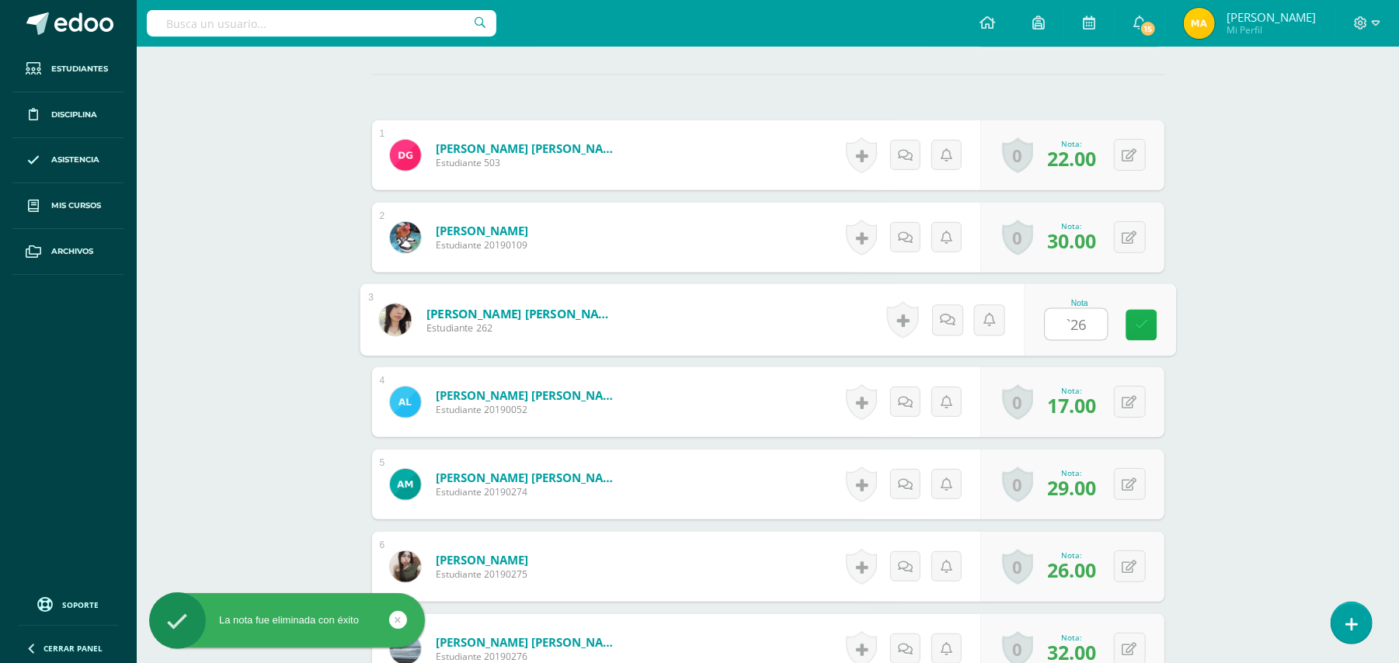  Describe the element at coordinates (529, 656) in the screenshot. I see `span: Estudiante 20190276` at that location.